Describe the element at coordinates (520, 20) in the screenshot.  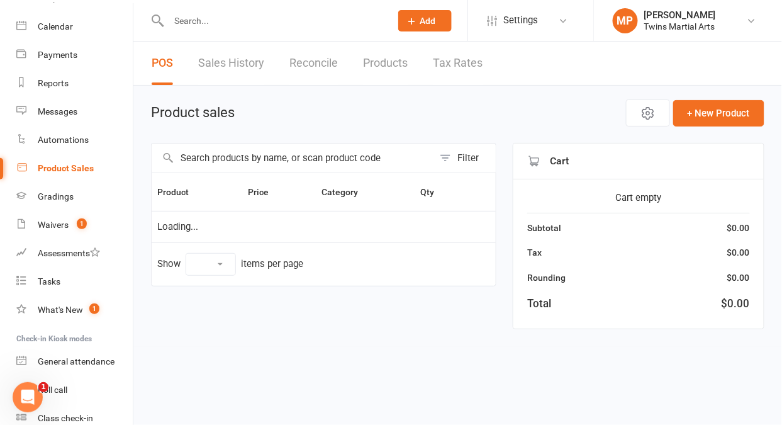
I see `span: Settings` at that location.